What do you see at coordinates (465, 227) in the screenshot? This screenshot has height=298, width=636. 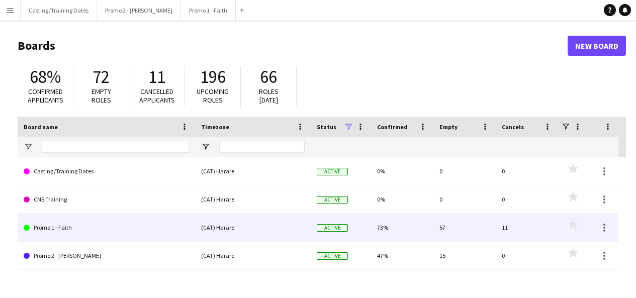 I see `div: 57` at bounding box center [465, 227].